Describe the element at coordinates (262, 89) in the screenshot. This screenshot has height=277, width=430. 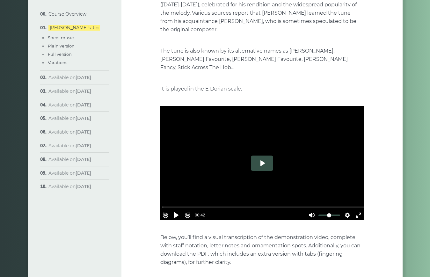
I see `p: It is played in the E Dorian scale.` at that location.